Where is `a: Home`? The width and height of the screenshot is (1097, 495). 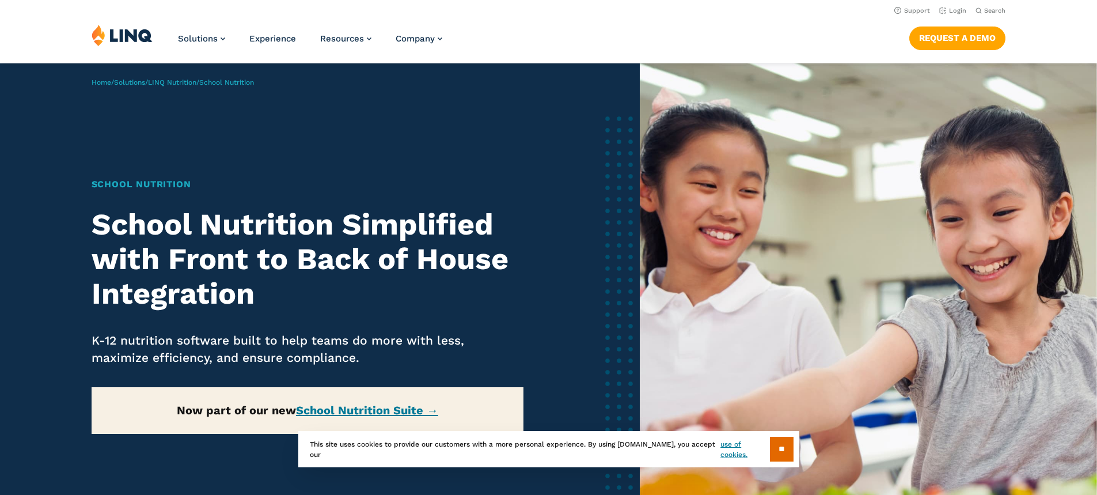
a: Home is located at coordinates (101, 82).